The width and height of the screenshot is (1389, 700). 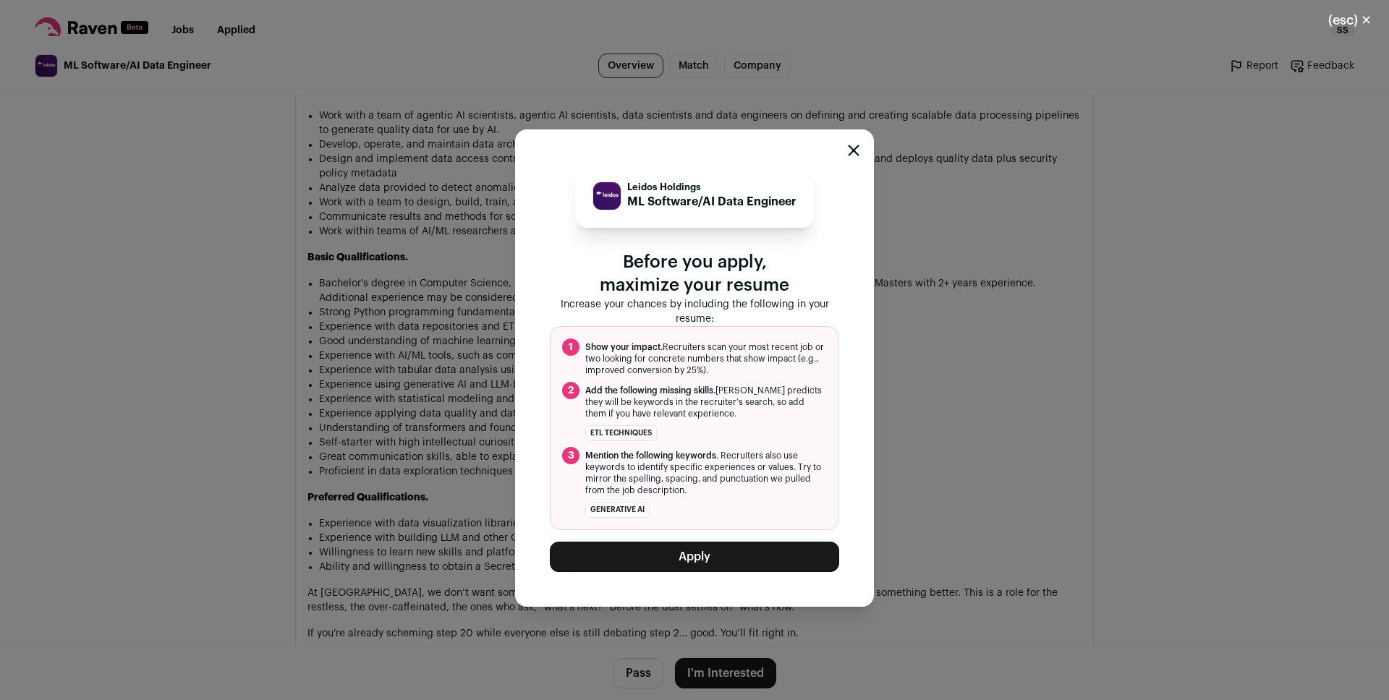 I want to click on p: ML Software/AI Data Engineer, so click(x=712, y=202).